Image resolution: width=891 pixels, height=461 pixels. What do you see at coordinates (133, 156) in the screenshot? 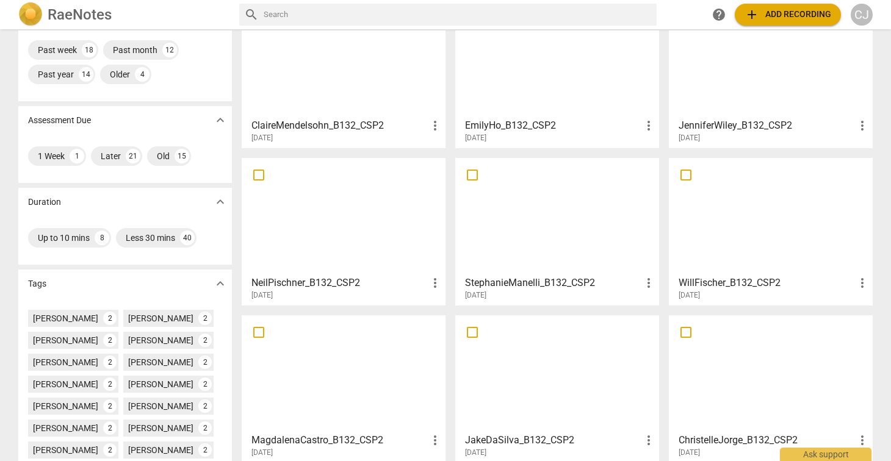
I see `div: 21` at bounding box center [133, 156].